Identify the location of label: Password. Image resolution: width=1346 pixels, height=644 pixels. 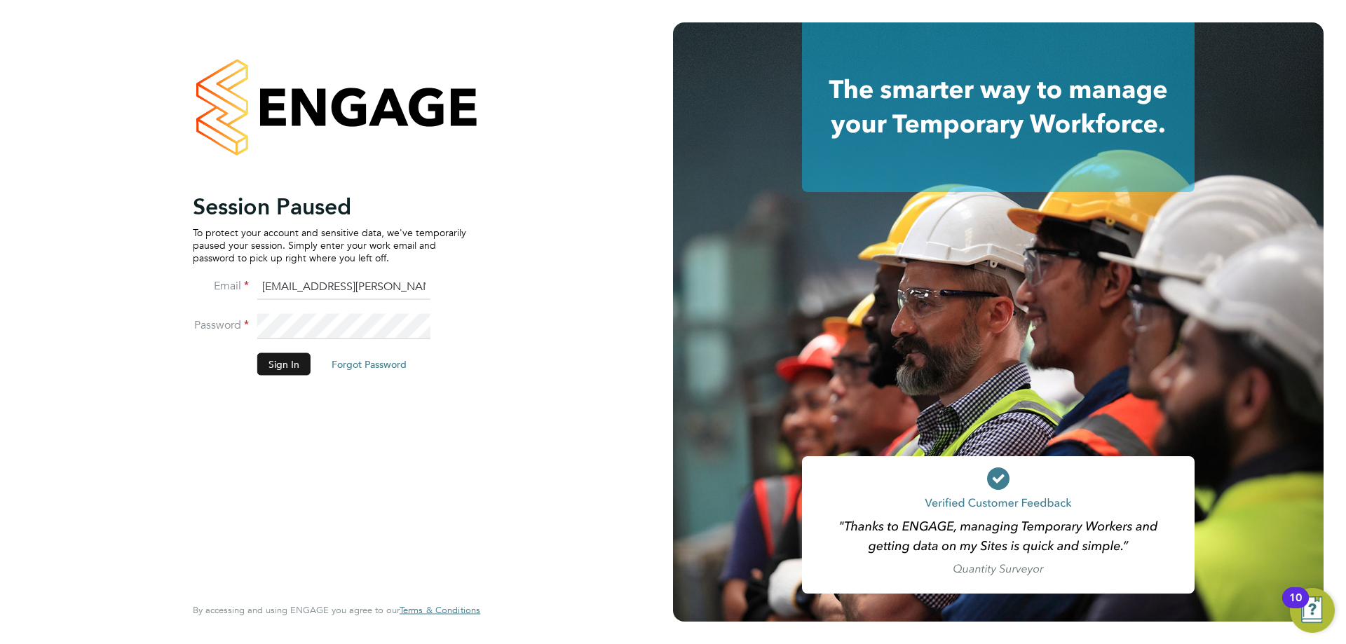
(221, 325).